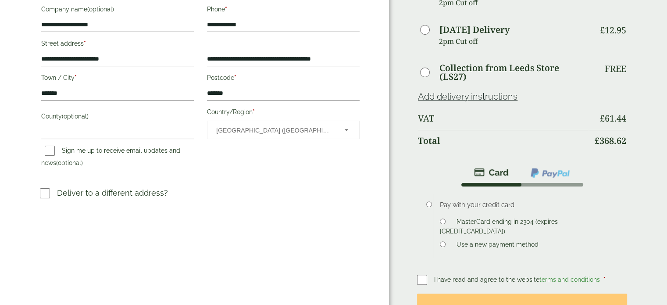  What do you see at coordinates (468, 96) in the screenshot?
I see `a: Add delivery instructions` at bounding box center [468, 96].